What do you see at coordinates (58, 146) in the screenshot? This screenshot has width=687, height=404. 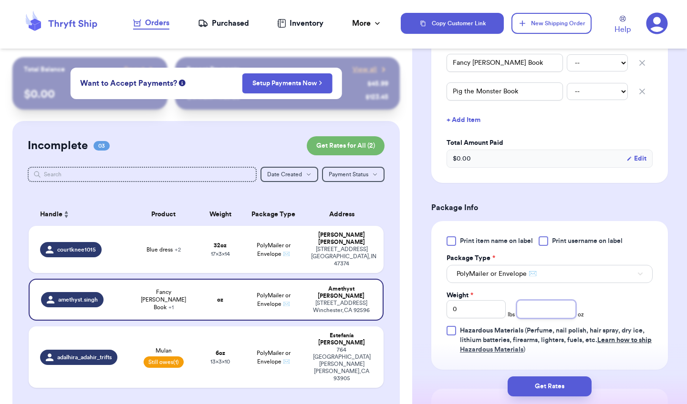 I see `h2: Incomplete` at bounding box center [58, 146].